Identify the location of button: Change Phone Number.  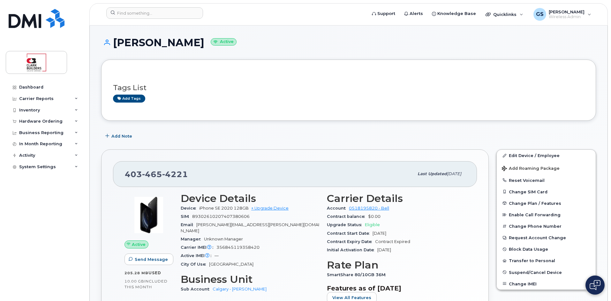
(546, 226).